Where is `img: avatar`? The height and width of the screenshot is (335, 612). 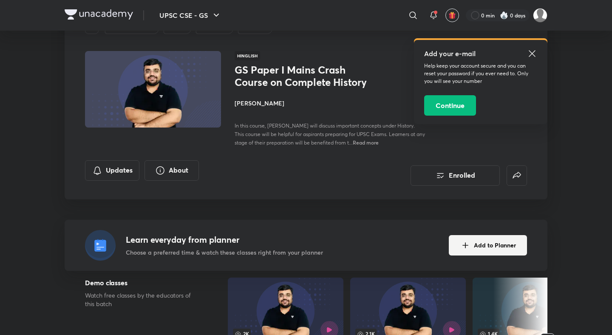
img: avatar is located at coordinates (452, 15).